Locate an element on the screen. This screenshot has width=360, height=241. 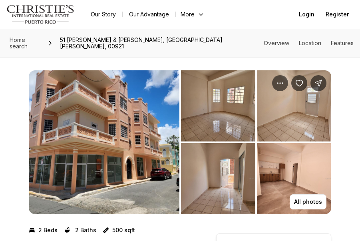
button: Login is located at coordinates (306, 14).